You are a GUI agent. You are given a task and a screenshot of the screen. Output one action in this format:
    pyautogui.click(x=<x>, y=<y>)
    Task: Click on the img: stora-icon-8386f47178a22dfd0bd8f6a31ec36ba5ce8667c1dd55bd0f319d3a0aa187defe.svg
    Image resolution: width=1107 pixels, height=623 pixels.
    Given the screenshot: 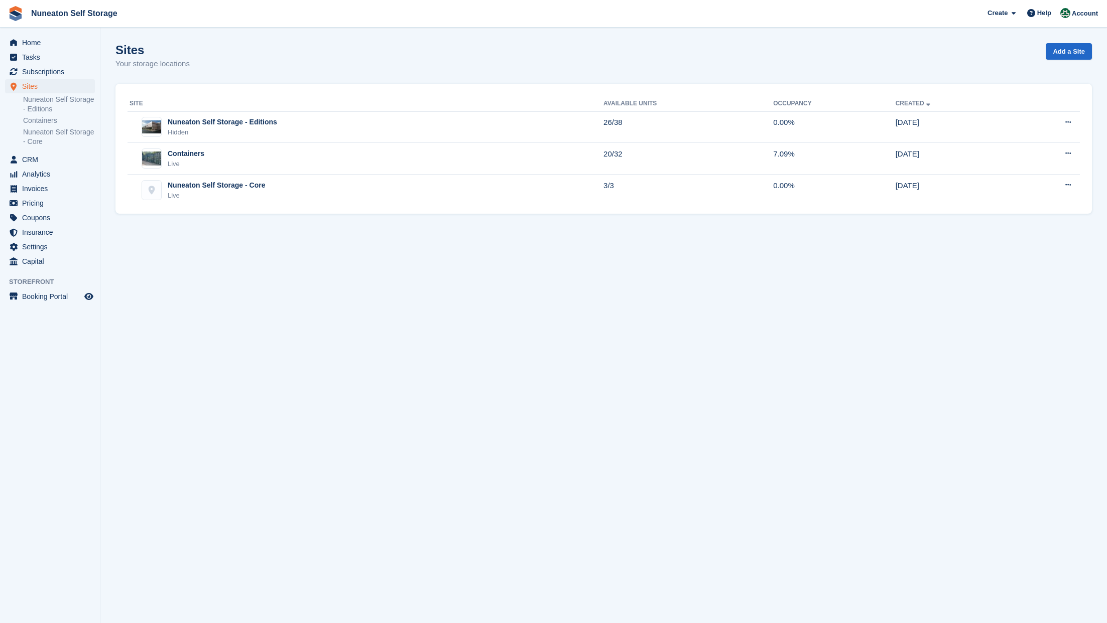 What is the action you would take?
    pyautogui.click(x=16, y=14)
    